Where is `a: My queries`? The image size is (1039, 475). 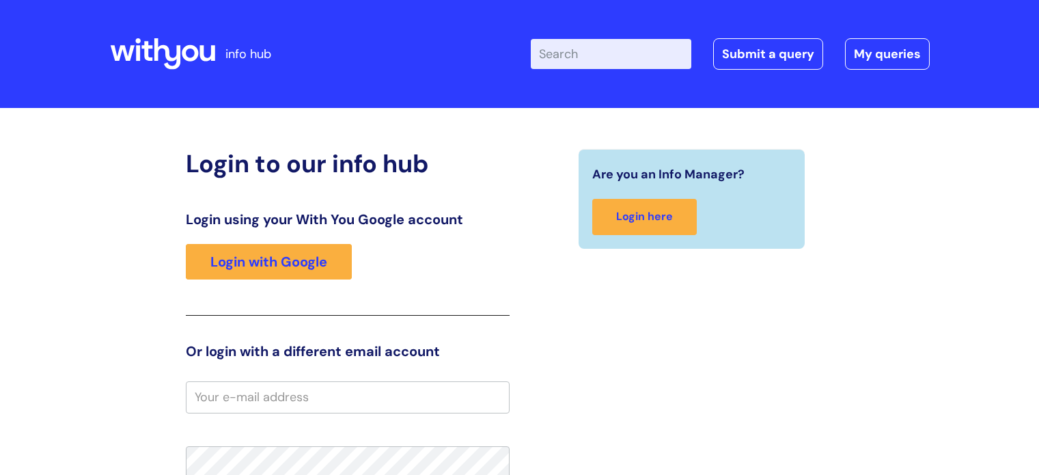
a: My queries is located at coordinates (887, 54).